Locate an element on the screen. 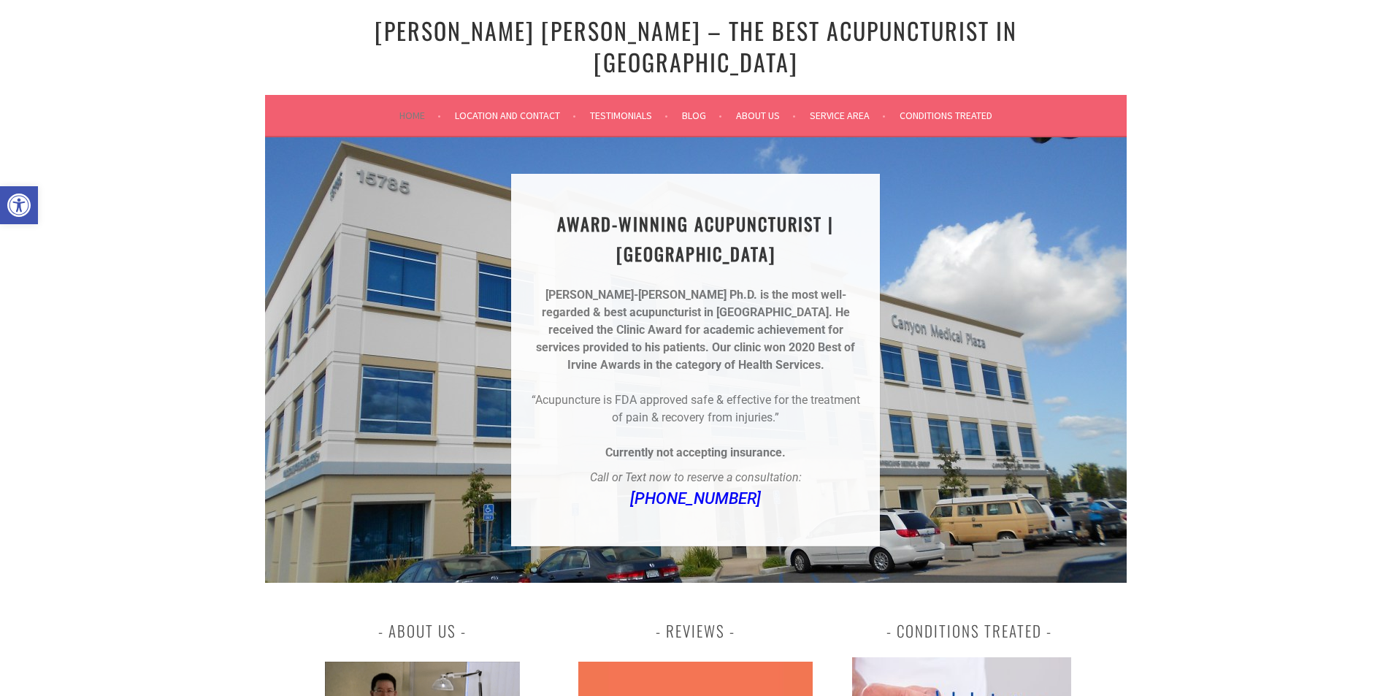 This screenshot has width=1391, height=696. a: Home is located at coordinates (420, 115).